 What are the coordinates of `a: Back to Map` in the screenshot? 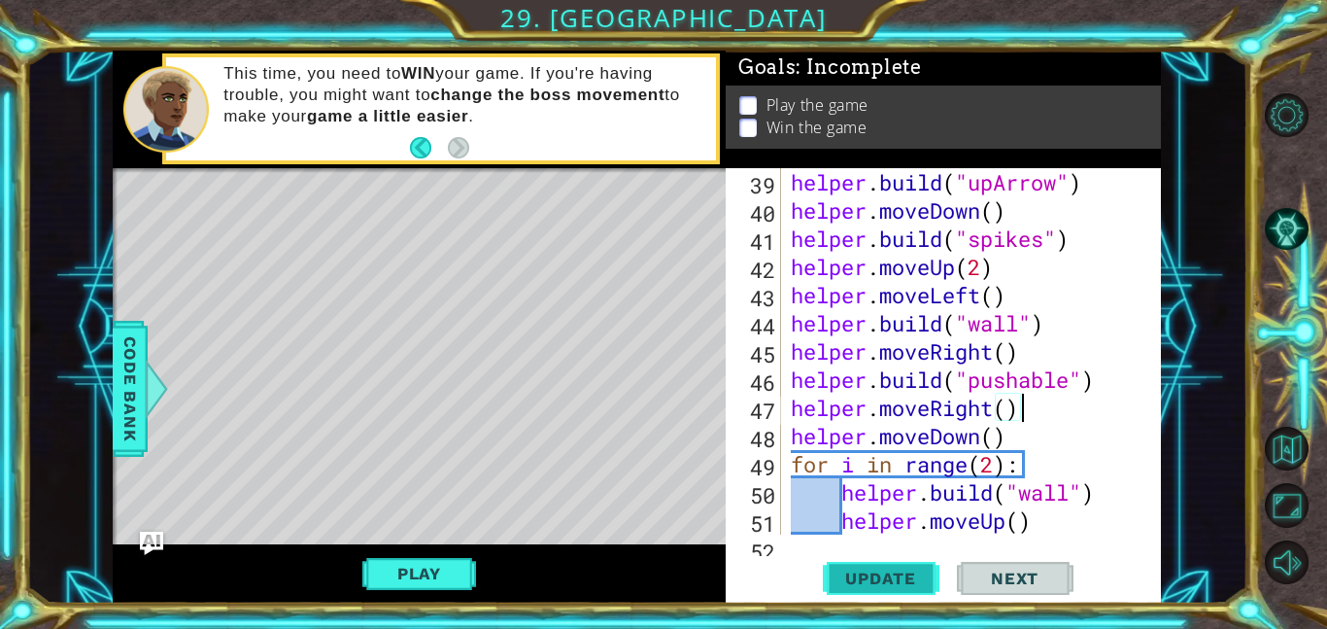 It's located at (1297, 449).